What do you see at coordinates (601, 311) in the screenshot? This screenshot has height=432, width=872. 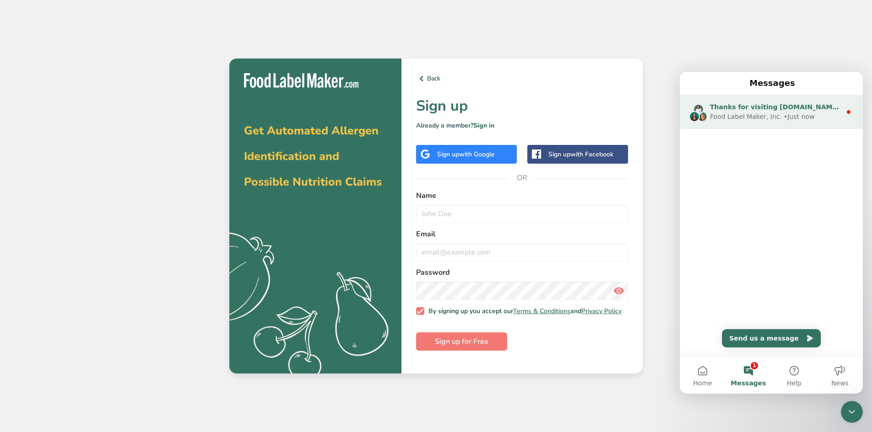 I see `a: Privacy Policy` at bounding box center [601, 311].